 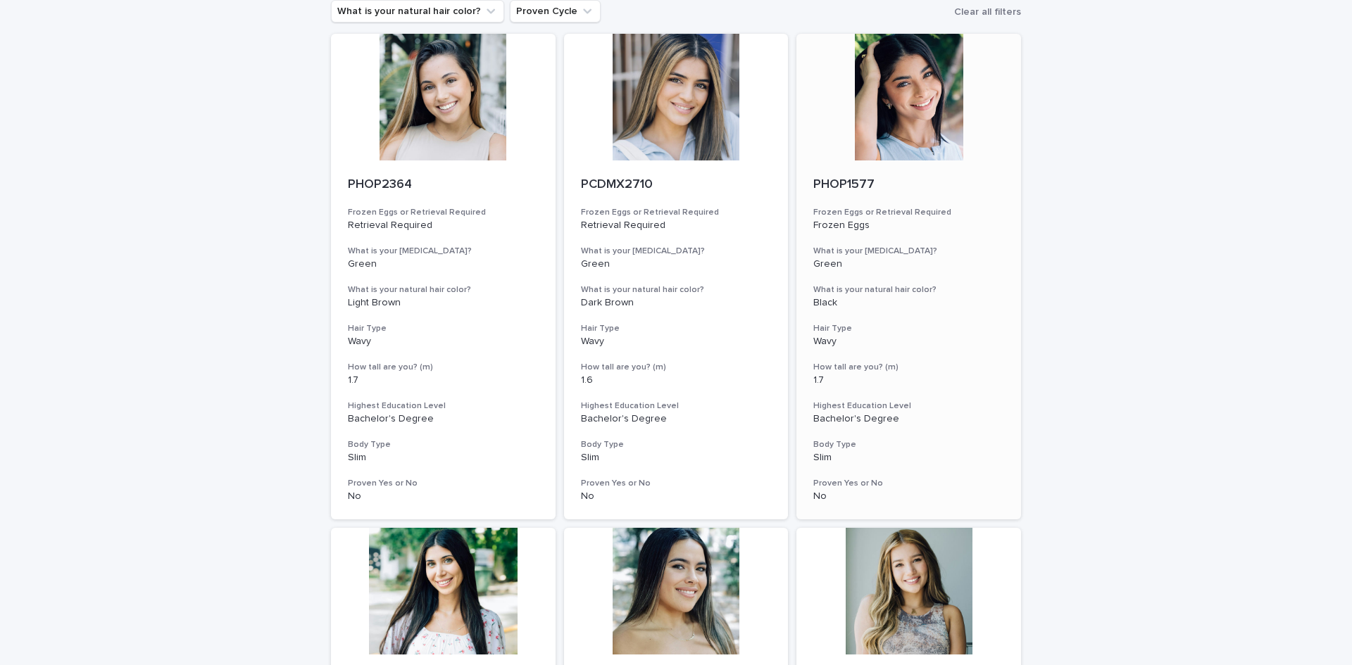 What do you see at coordinates (676, 303) in the screenshot?
I see `p: Dark Brown` at bounding box center [676, 303].